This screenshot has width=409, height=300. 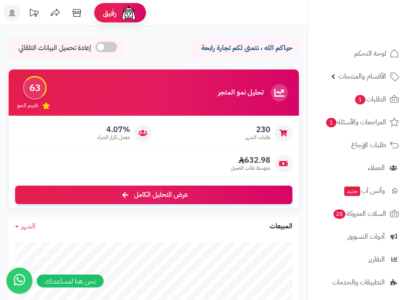 I want to click on a: وآتس آبجديد, so click(x=358, y=191).